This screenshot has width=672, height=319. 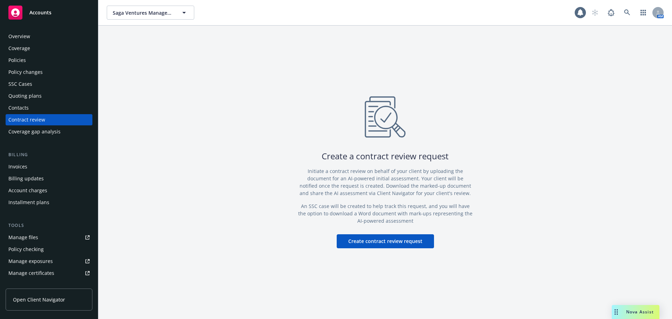 What do you see at coordinates (20, 84) in the screenshot?
I see `div: SSC Cases` at bounding box center [20, 84].